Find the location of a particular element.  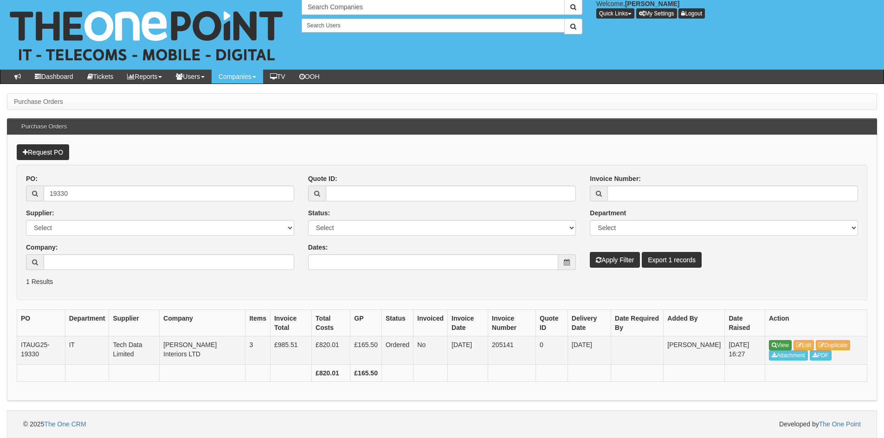

h3: Purchase Orders is located at coordinates (44, 127).